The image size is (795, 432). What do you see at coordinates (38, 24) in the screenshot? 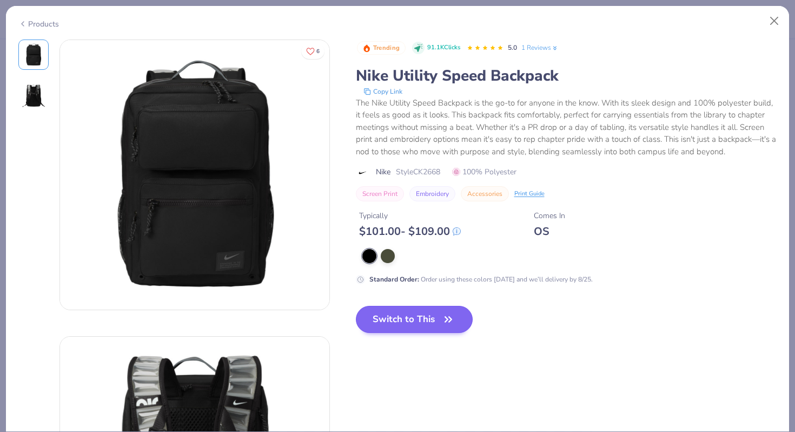
I see `div: Products` at bounding box center [38, 24].